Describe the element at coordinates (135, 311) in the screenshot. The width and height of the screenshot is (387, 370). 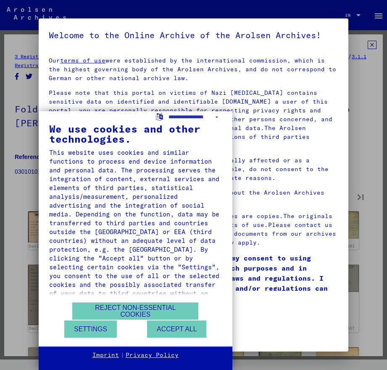
I see `button: Reject non-essential cookies` at that location.